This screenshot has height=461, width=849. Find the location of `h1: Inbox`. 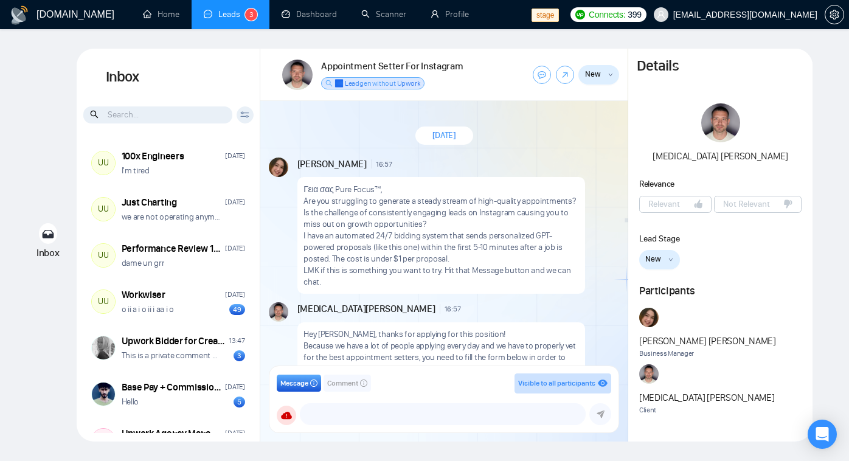

h1: Inbox is located at coordinates (168, 77).